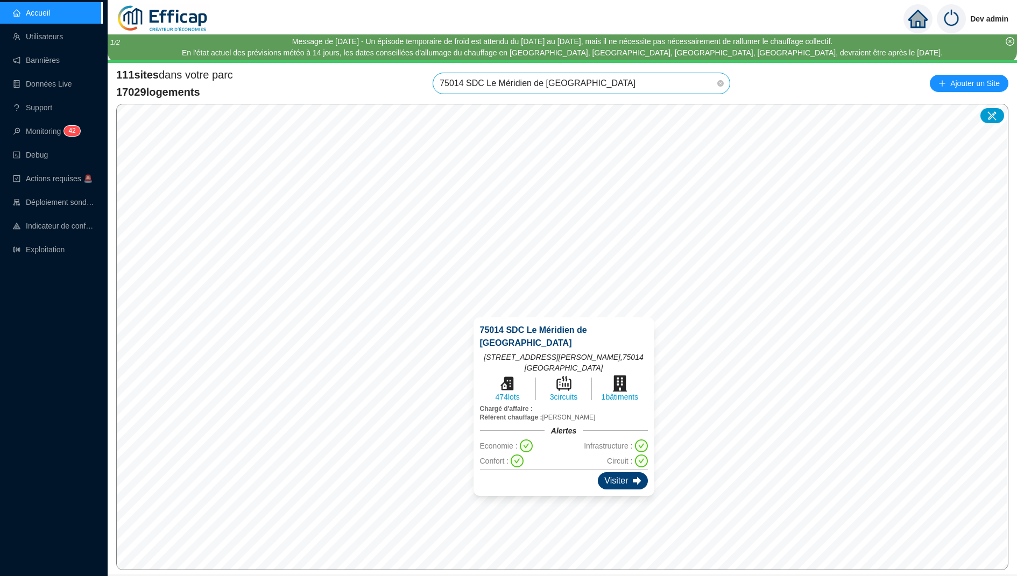 The image size is (1017, 576). What do you see at coordinates (563, 431) in the screenshot?
I see `div: Alertes` at bounding box center [563, 431].